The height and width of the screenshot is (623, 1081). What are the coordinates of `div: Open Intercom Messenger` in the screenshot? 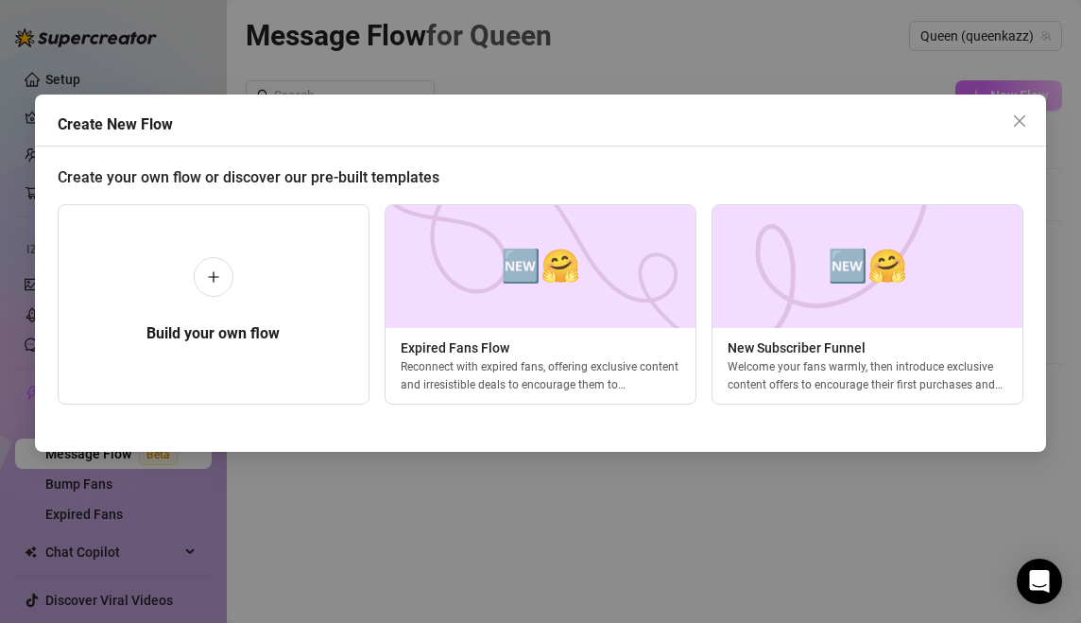 It's located at (1039, 581).